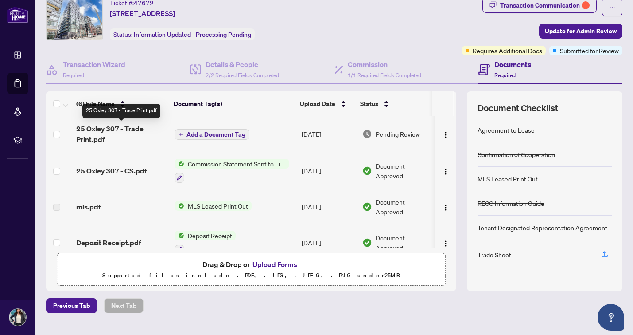  What do you see at coordinates (518, 108) in the screenshot?
I see `span: Document Checklist` at bounding box center [518, 108].